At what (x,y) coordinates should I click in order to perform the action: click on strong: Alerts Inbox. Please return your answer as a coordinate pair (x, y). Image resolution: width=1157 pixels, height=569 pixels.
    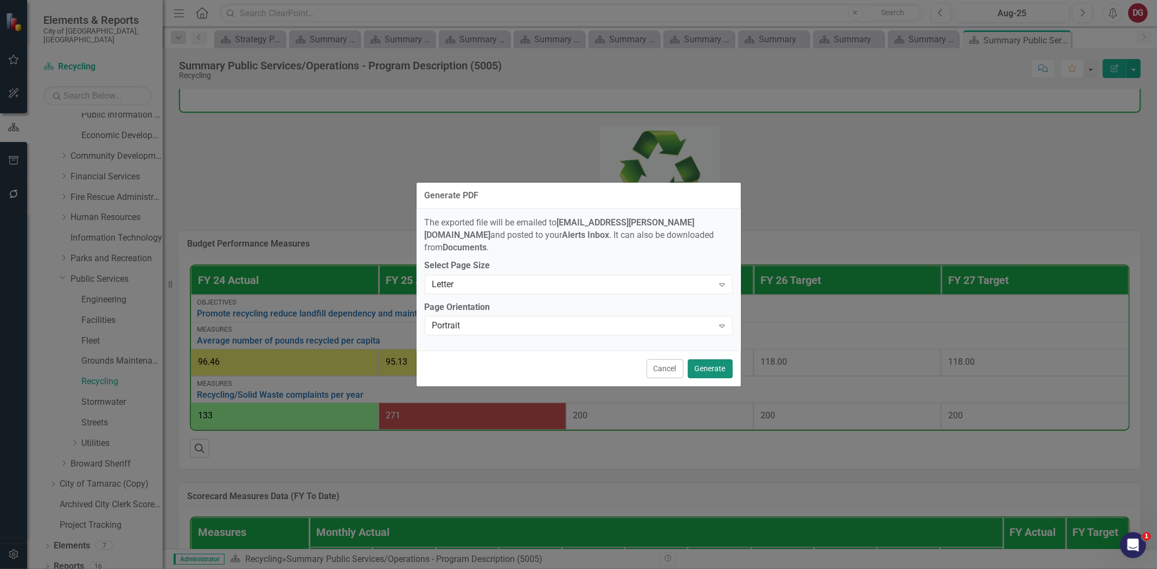
    Looking at the image, I should click on (586, 235).